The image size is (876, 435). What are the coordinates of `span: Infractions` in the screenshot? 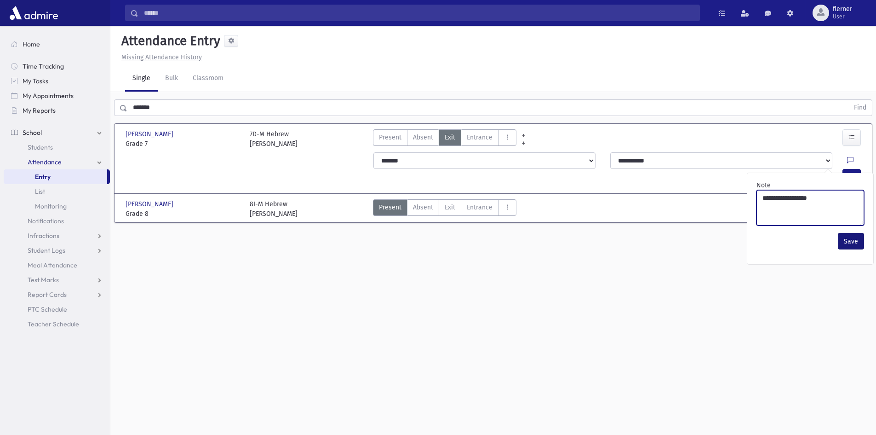 It's located at (43, 236).